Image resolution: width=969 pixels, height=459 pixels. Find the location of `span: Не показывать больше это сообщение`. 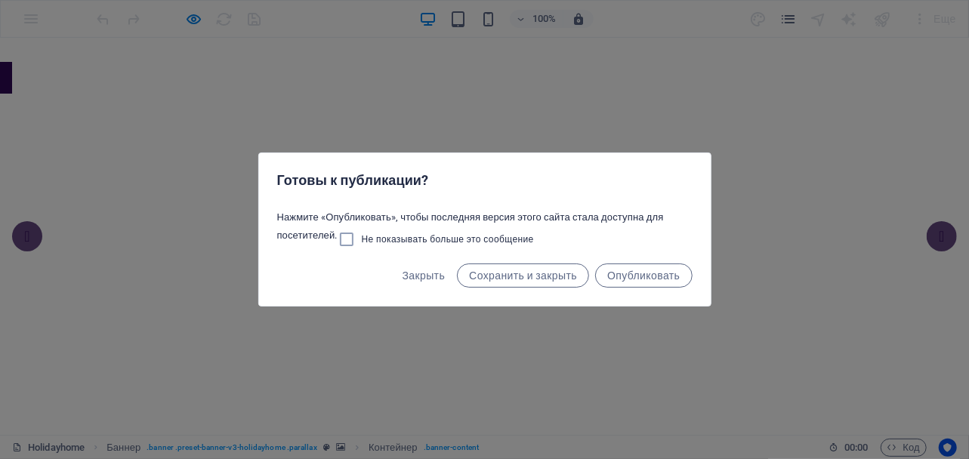

span: Не показывать больше это сообщение is located at coordinates (448, 239).